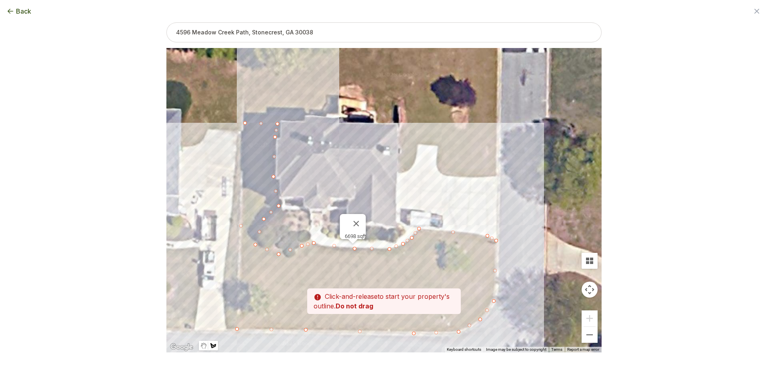 The width and height of the screenshot is (768, 378). What do you see at coordinates (354, 306) in the screenshot?
I see `strong: Do not drag` at bounding box center [354, 306].